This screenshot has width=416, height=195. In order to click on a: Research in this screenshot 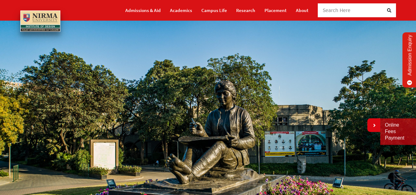, I will do `click(246, 10)`.